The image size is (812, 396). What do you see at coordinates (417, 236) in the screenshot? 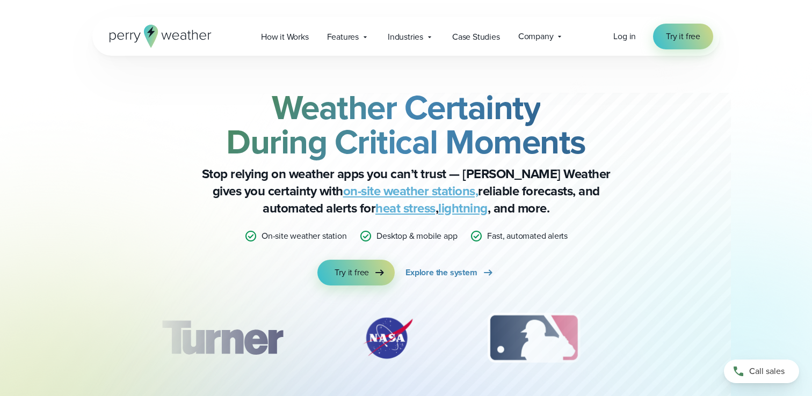
I see `p: Desktop & mobile app` at bounding box center [417, 236].